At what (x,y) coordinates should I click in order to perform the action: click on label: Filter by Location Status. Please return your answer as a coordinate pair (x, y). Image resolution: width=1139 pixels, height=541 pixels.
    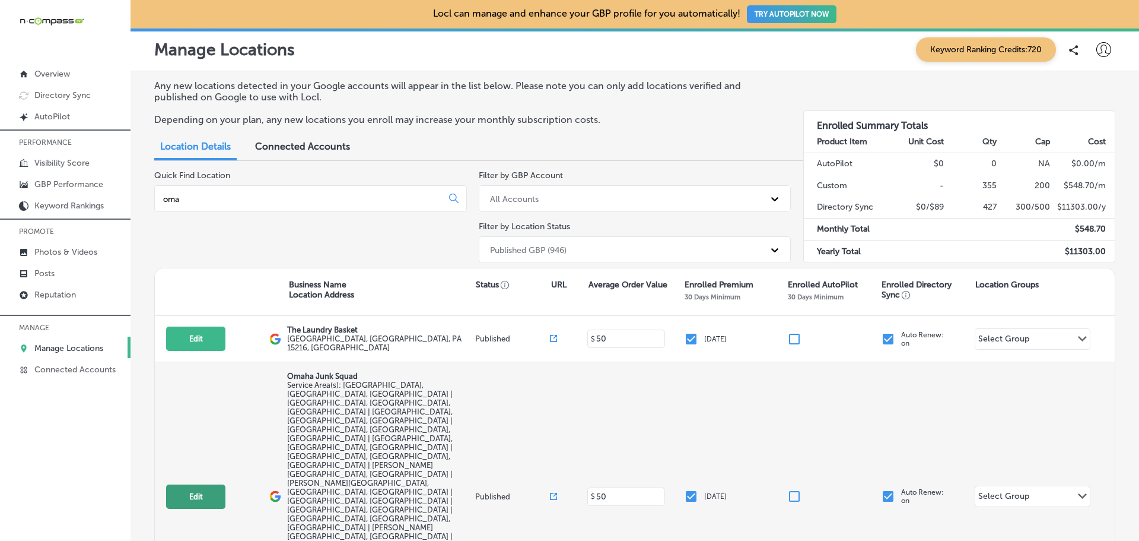
    Looking at the image, I should click on (525, 226).